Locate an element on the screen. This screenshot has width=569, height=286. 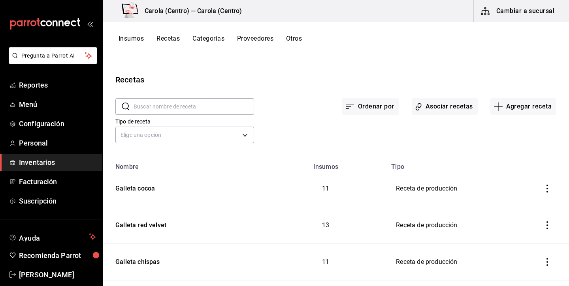
input: Buscar nombre de receta is located at coordinates (194, 107).